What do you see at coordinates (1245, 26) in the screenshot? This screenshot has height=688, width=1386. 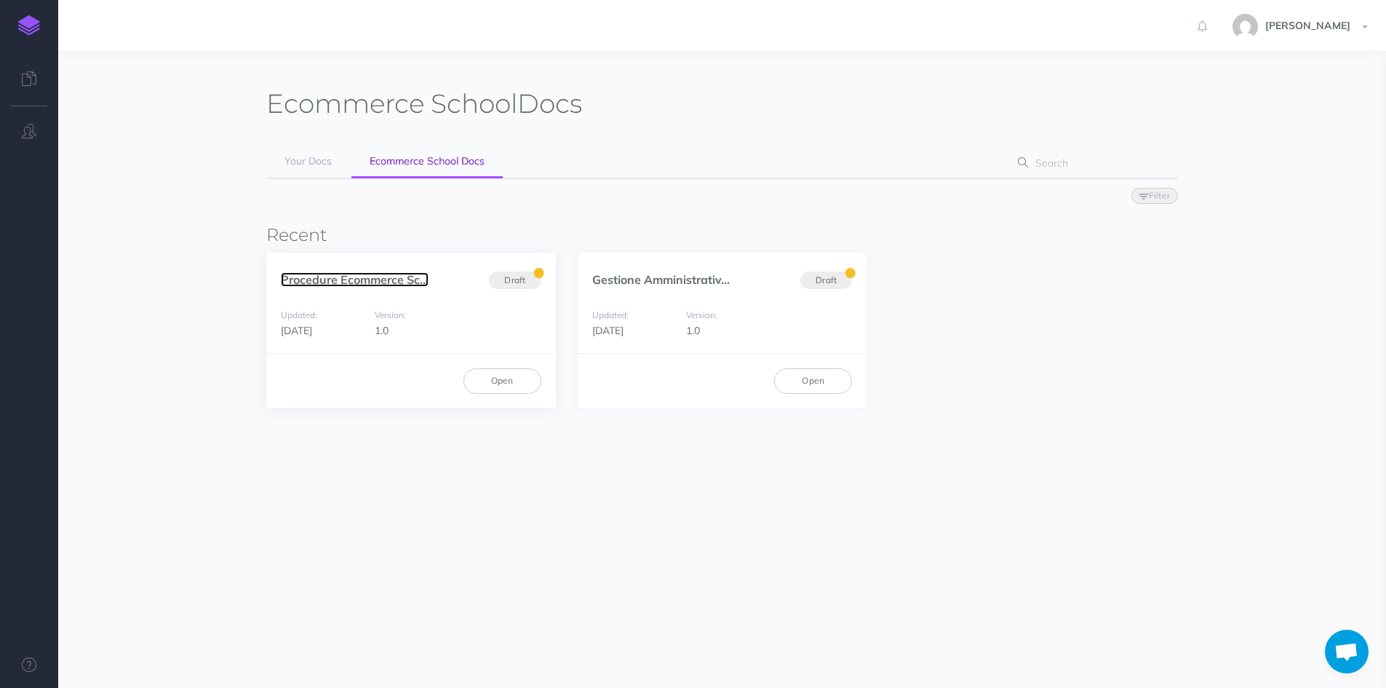 I see `img: 773ddf364f97774a49de44848d81cdba.jpg` at bounding box center [1245, 26].